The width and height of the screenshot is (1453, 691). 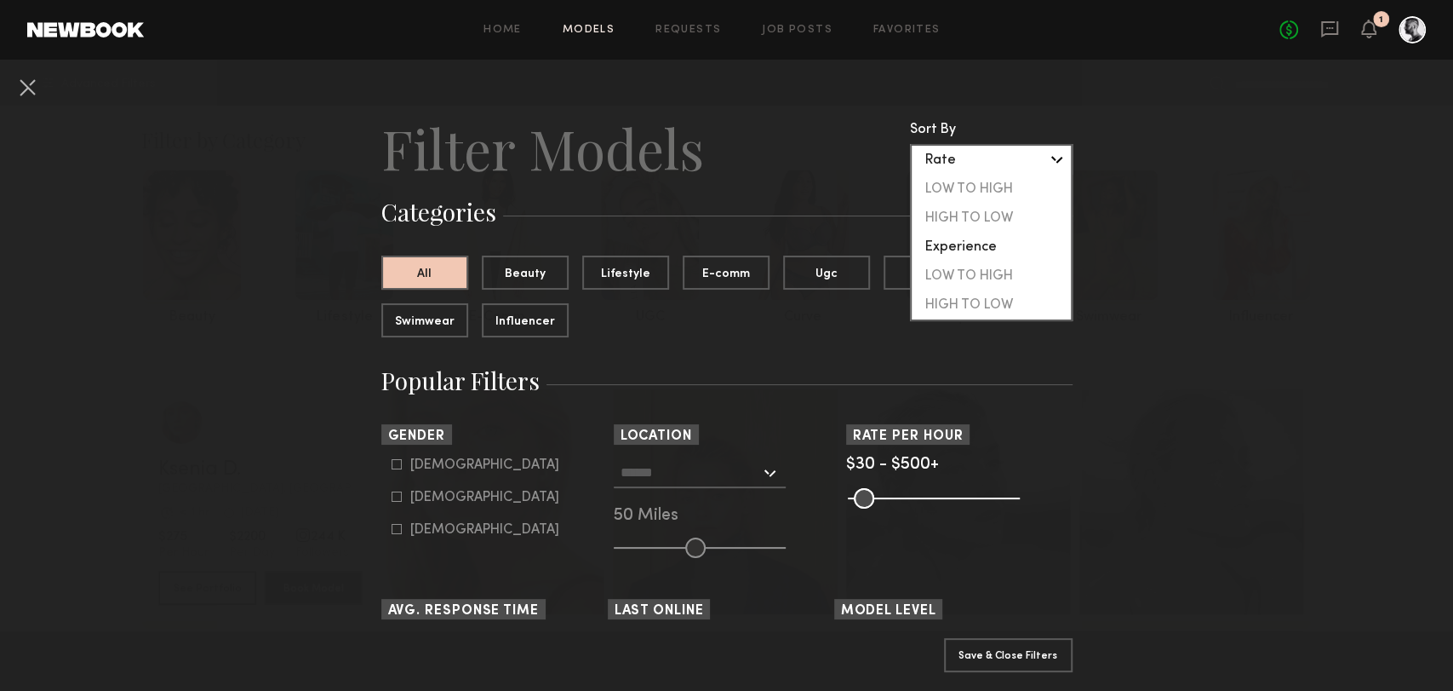 I want to click on a: Favorites, so click(x=907, y=30).